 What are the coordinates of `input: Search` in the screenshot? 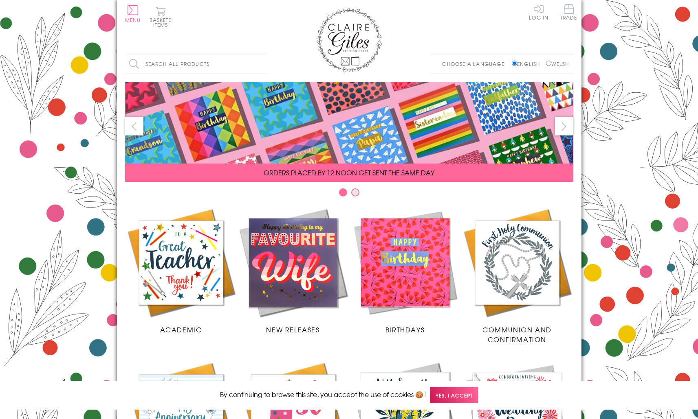 It's located at (263, 64).